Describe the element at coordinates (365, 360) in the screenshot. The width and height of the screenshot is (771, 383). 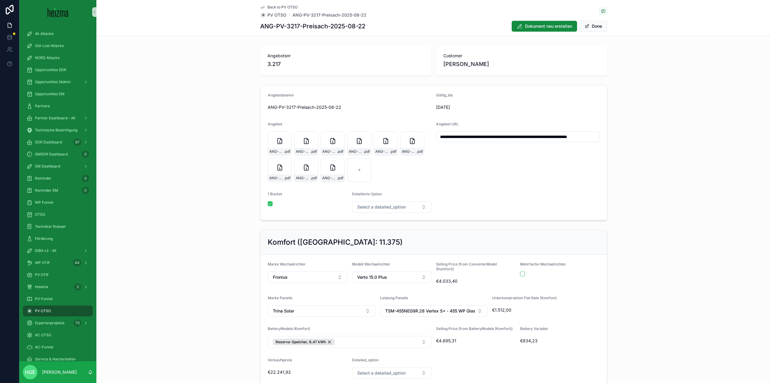
I see `span: Detailed_option` at that location.